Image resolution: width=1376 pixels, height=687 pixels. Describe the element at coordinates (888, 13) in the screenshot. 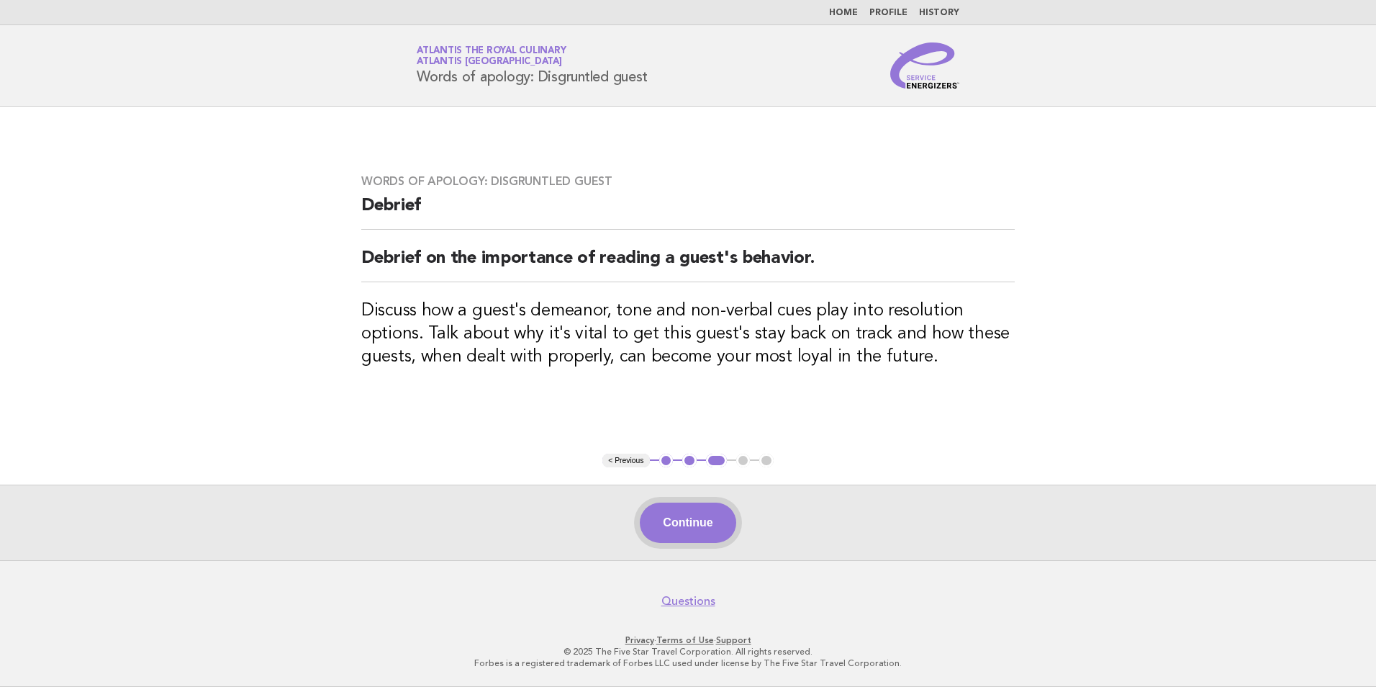

I see `a: Profile` at that location.